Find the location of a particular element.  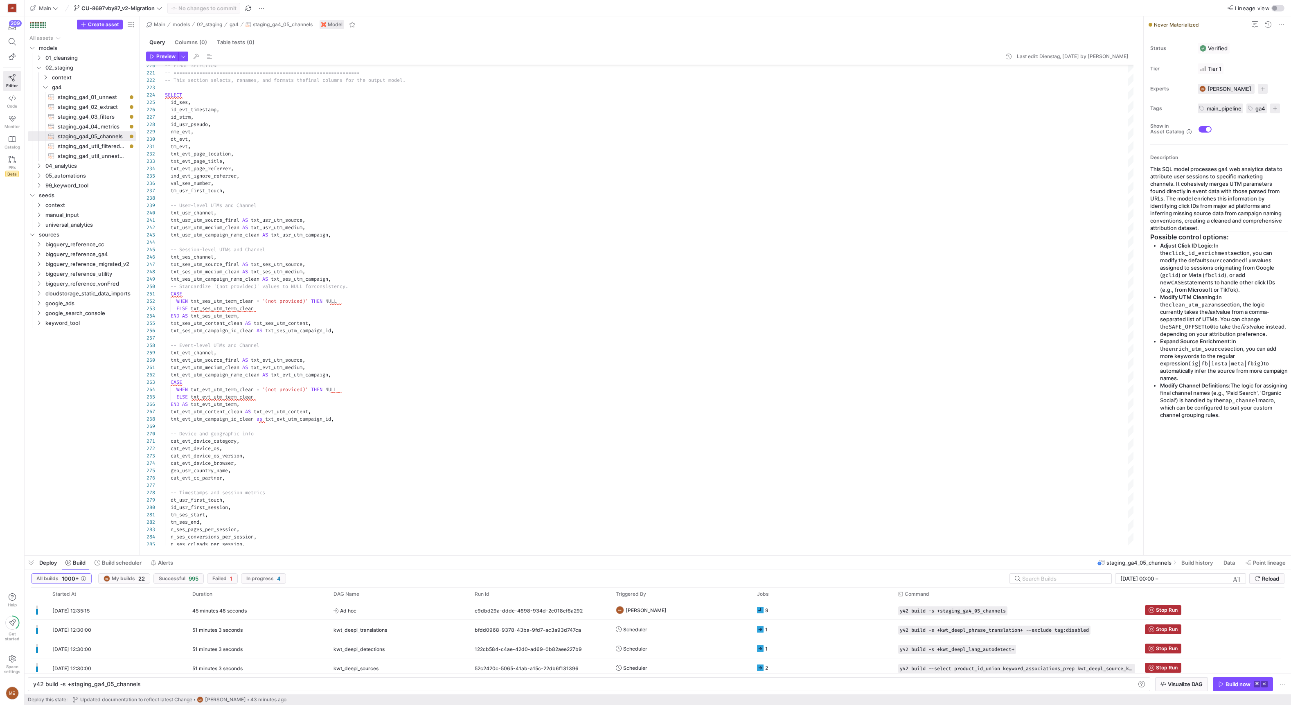

div: 241 is located at coordinates (151, 220).